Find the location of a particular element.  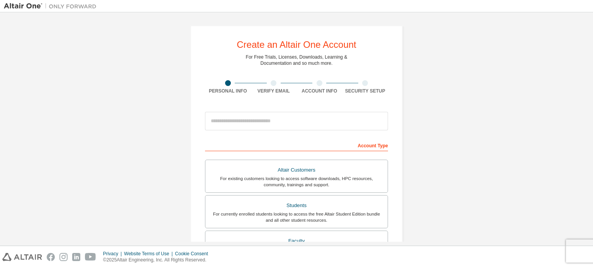

img: altair_logo.svg is located at coordinates (22, 257).